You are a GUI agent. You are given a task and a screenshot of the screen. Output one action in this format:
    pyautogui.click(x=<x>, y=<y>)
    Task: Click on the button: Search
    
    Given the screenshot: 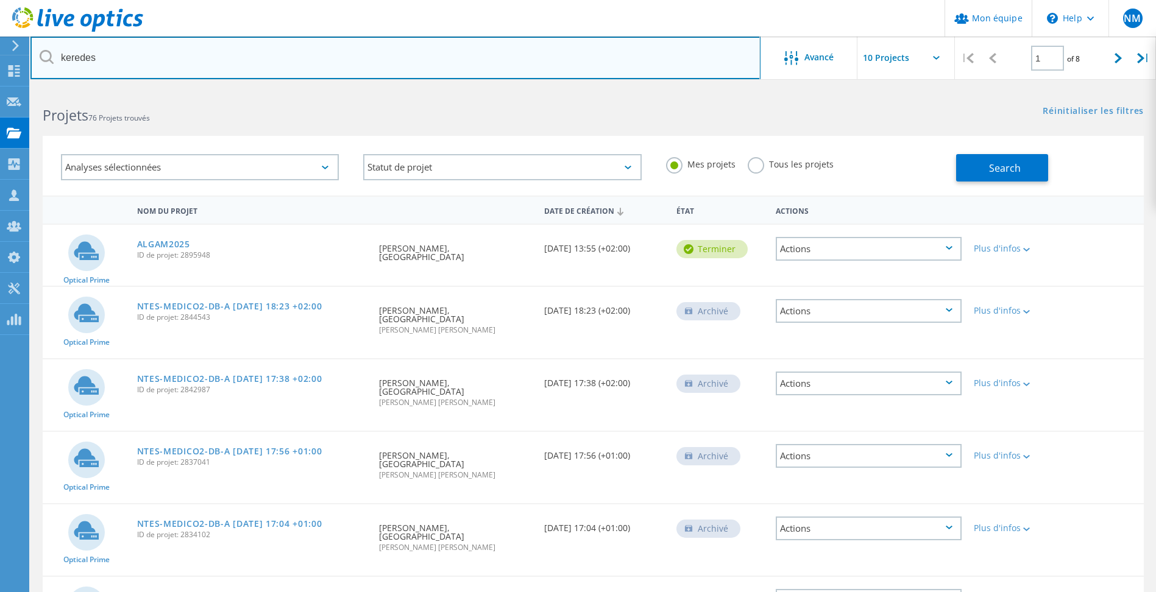 What is the action you would take?
    pyautogui.click(x=1002, y=168)
    